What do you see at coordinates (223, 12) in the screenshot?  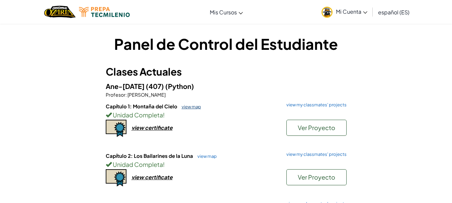 I see `span: Mis Cursos` at bounding box center [223, 12].